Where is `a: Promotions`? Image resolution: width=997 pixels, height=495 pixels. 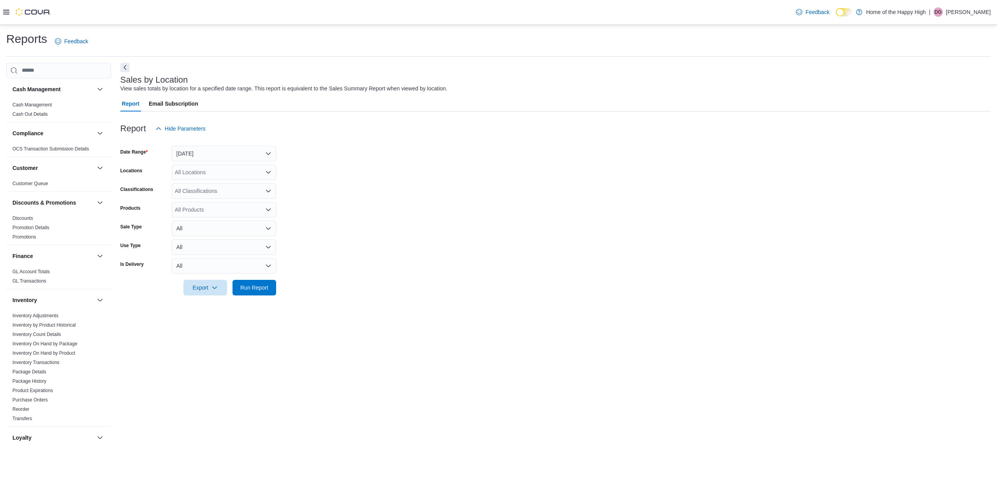
a: Promotions is located at coordinates (24, 237).